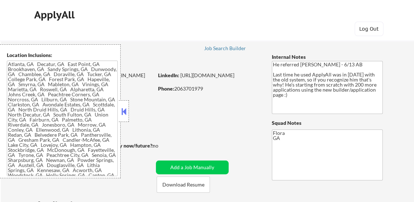  Describe the element at coordinates (192, 167) in the screenshot. I see `button: Add a Job Manually` at that location.